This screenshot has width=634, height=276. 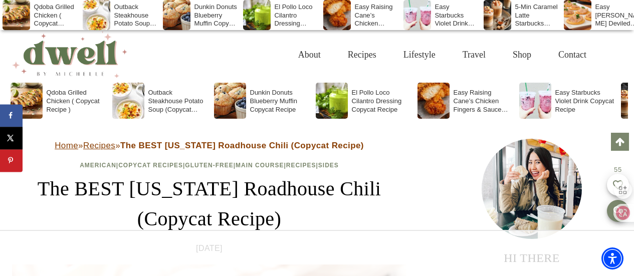 What do you see at coordinates (66, 145) in the screenshot?
I see `a: Home` at bounding box center [66, 145].